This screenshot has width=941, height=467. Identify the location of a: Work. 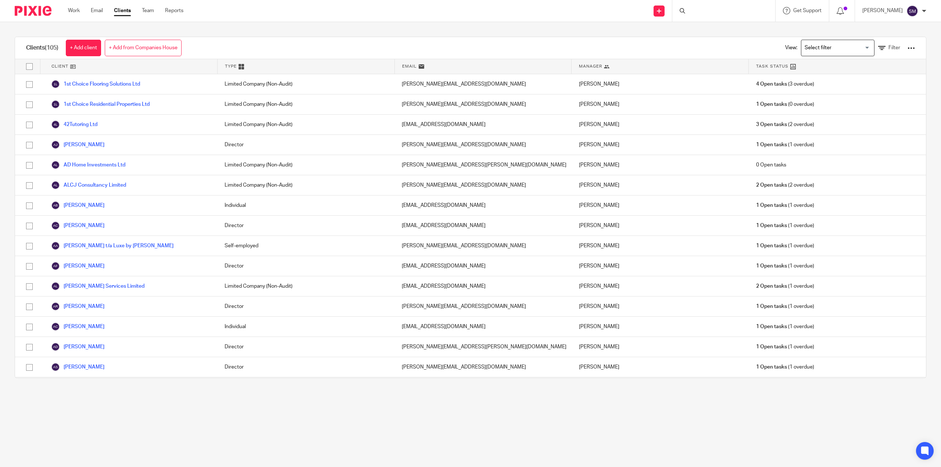
(74, 11).